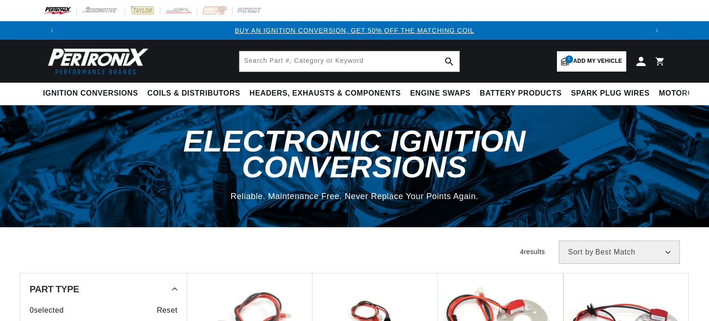 The height and width of the screenshot is (321, 709). Describe the element at coordinates (440, 93) in the screenshot. I see `span: Engine Swaps` at that location.